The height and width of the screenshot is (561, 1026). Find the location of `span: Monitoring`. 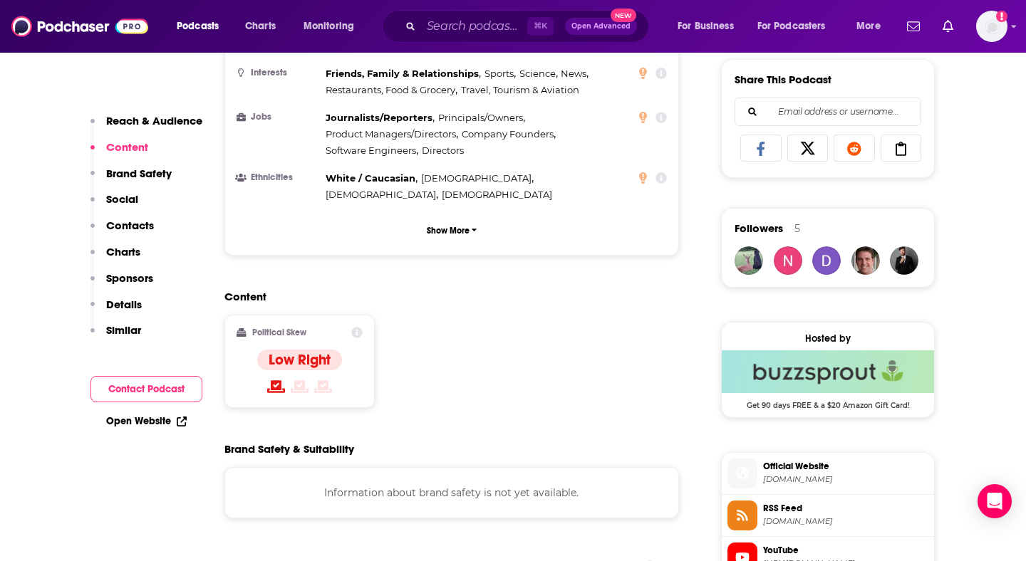

span: Monitoring is located at coordinates (328, 26).